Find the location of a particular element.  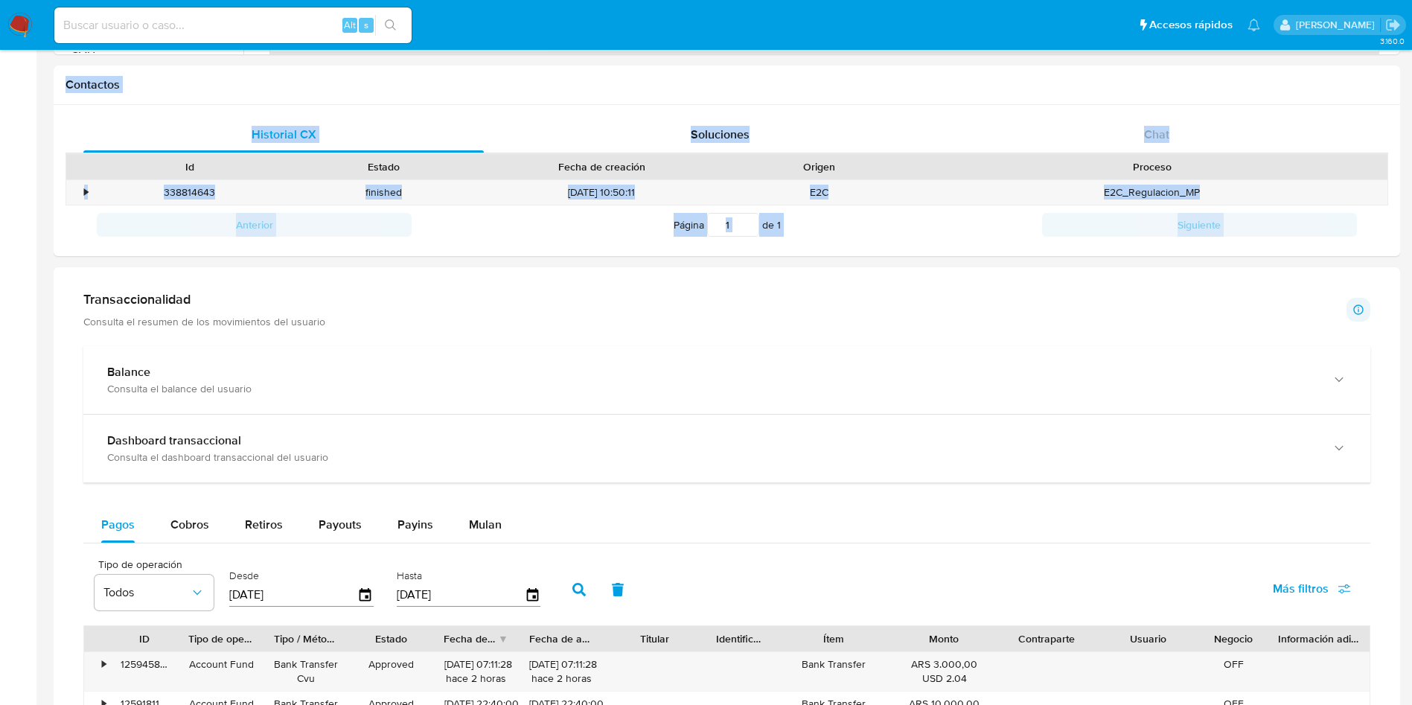

div: 338814643 is located at coordinates (189, 192).